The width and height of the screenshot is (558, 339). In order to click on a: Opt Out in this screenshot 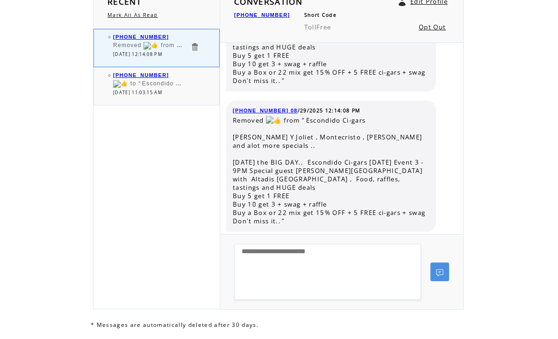, I will do `click(432, 27)`.